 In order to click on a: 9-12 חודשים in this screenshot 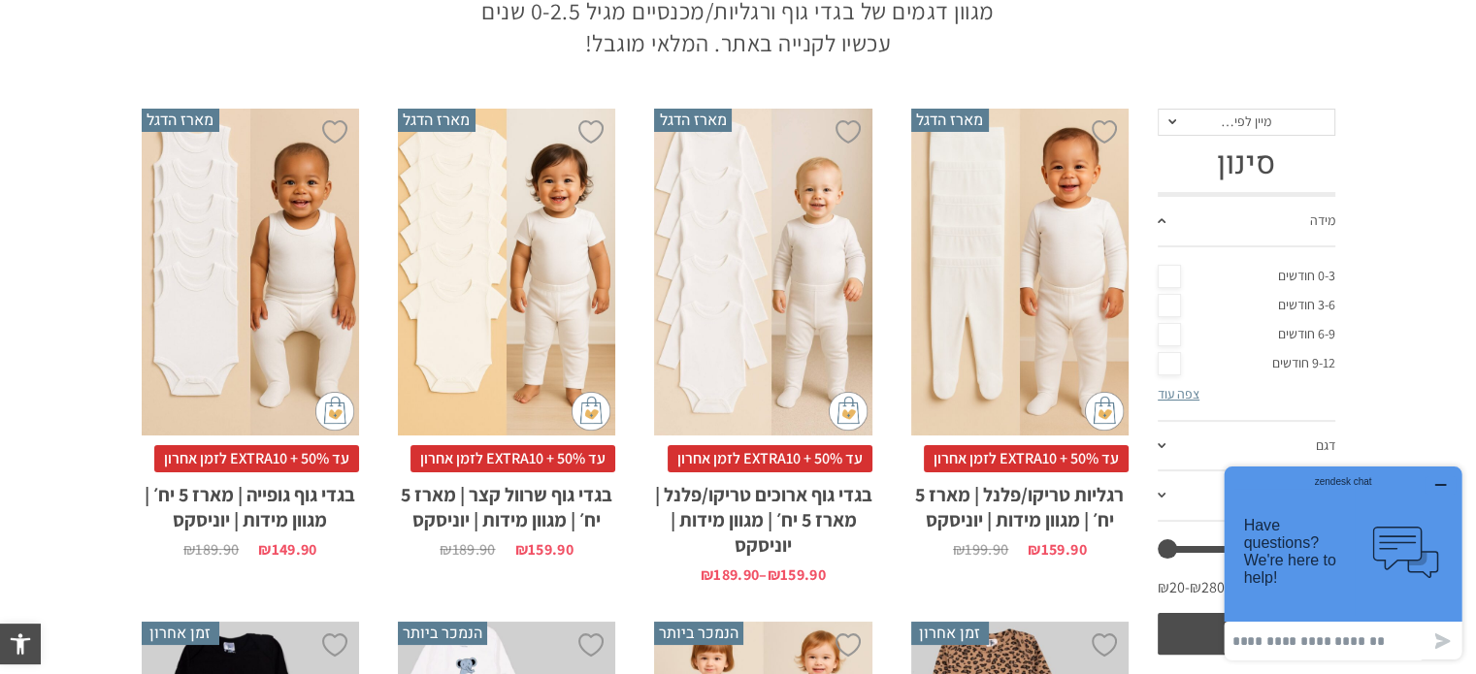, I will do `click(1246, 364)`.